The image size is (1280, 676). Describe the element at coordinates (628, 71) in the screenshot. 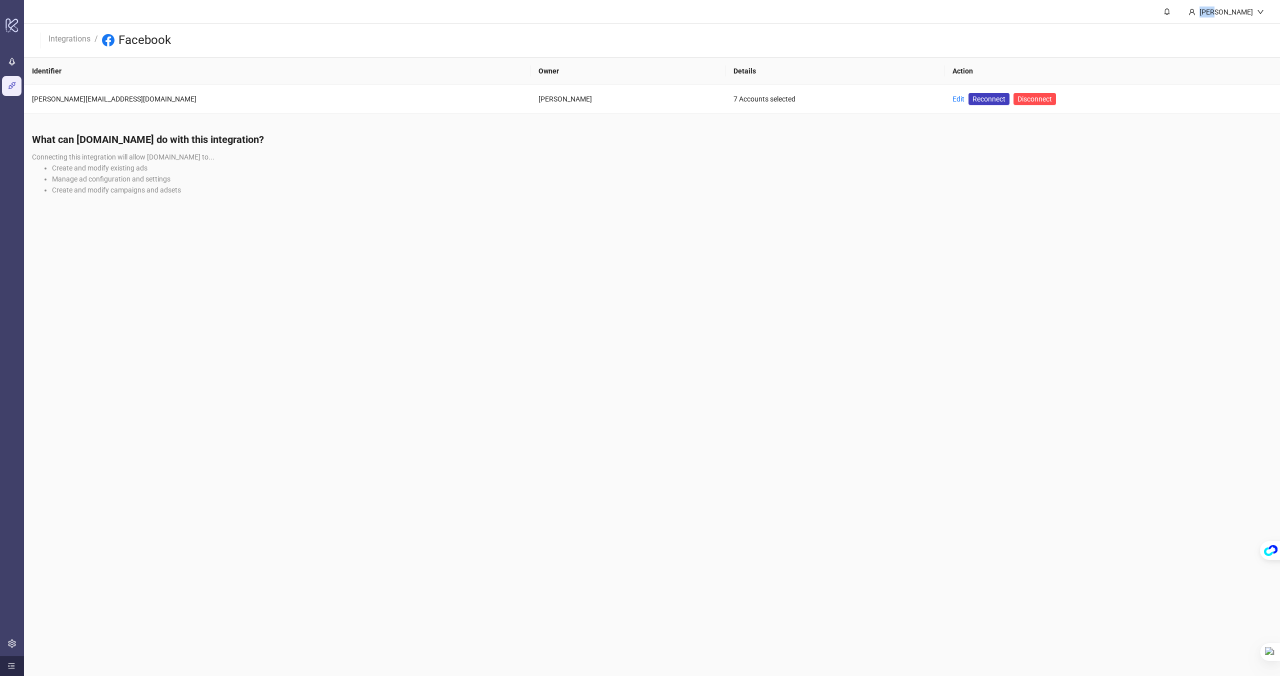

I see `th: Owner` at that location.